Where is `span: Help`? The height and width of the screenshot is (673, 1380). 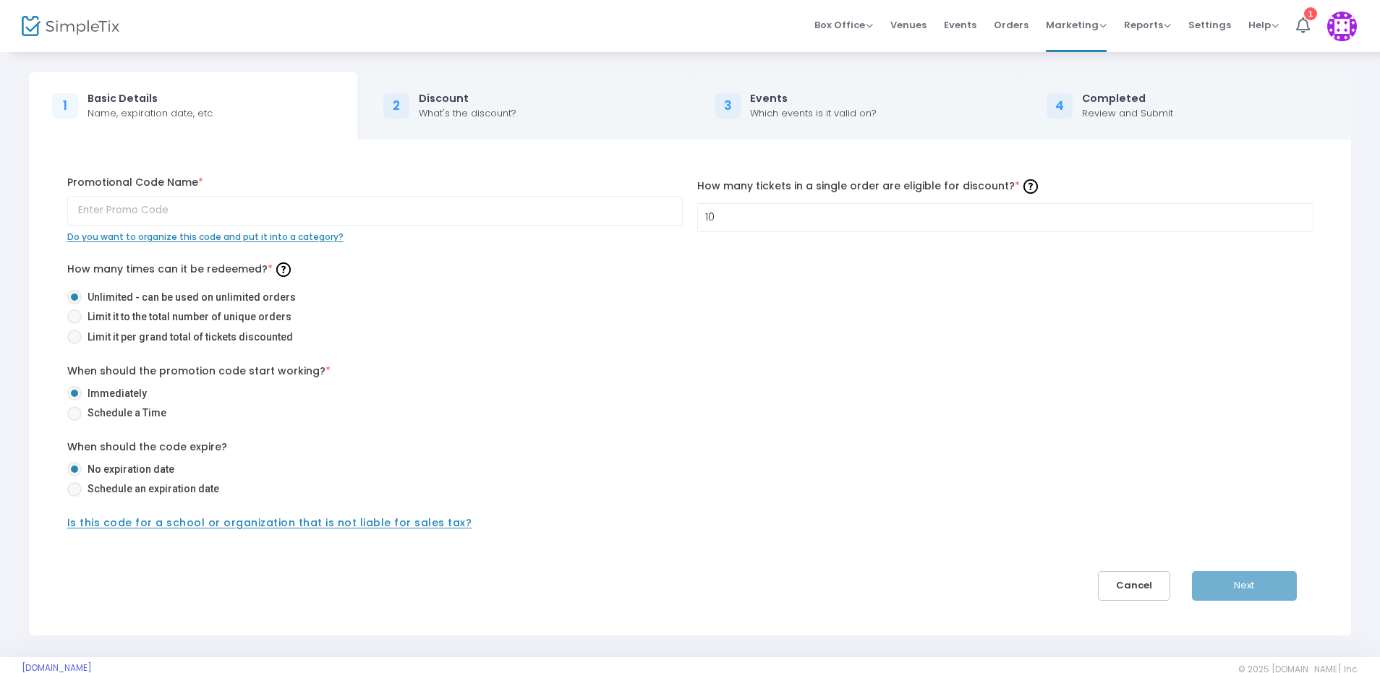 span: Help is located at coordinates (1263, 25).